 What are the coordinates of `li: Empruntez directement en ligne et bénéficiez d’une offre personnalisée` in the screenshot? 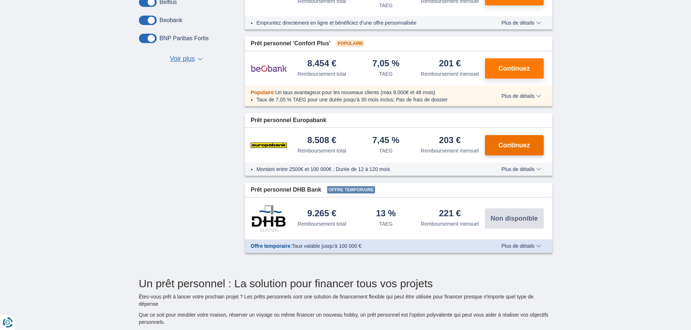 It's located at (368, 23).